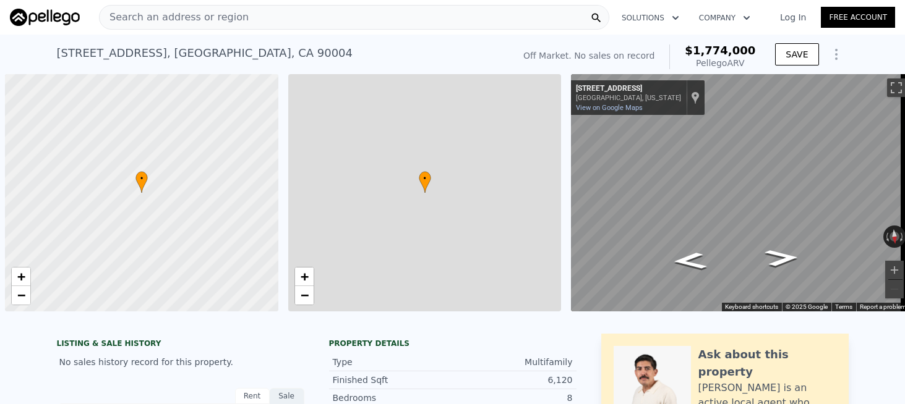  What do you see at coordinates (513, 380) in the screenshot?
I see `div: 6,120` at bounding box center [513, 380].